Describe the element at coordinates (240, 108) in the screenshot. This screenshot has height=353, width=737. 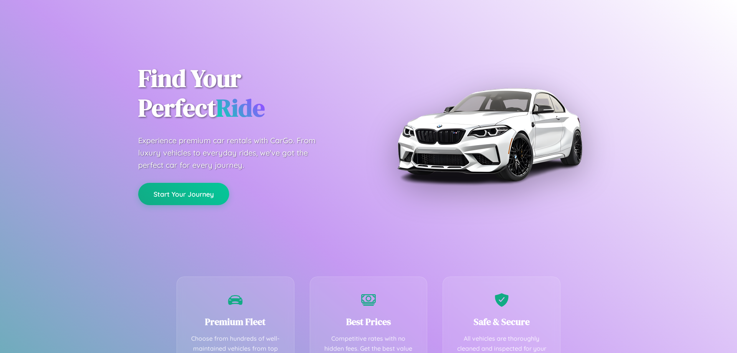
I see `span: Ride` at that location.